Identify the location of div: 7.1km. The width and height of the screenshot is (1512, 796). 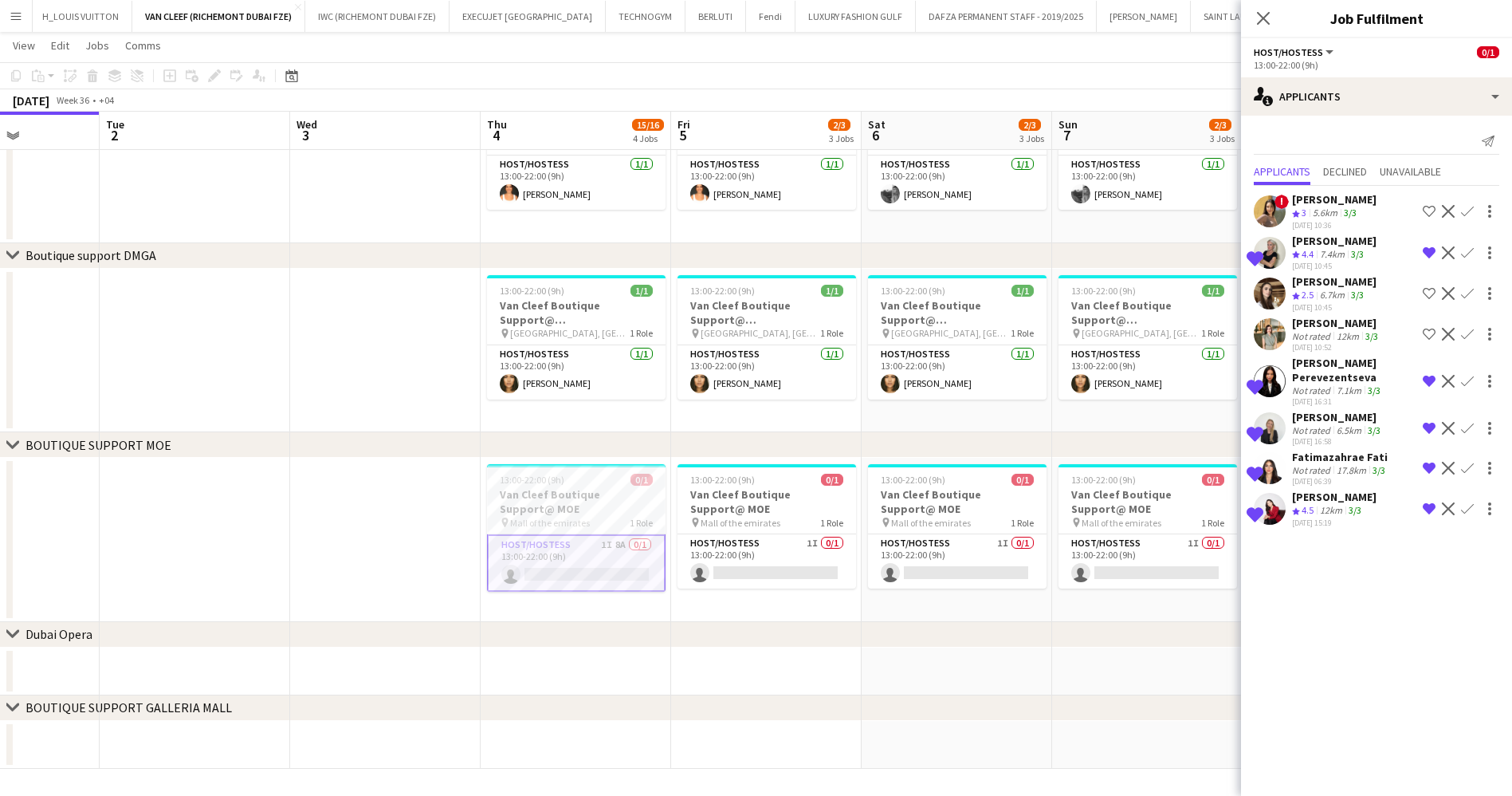
(1349, 390).